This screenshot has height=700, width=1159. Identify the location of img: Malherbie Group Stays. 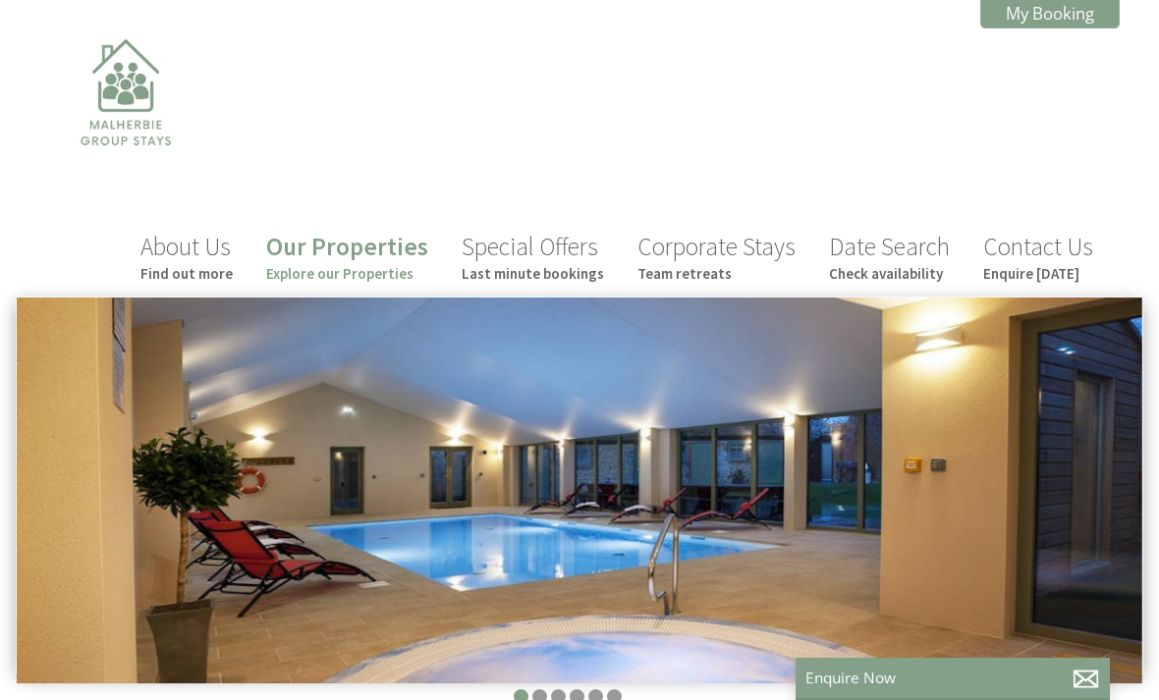
(126, 125).